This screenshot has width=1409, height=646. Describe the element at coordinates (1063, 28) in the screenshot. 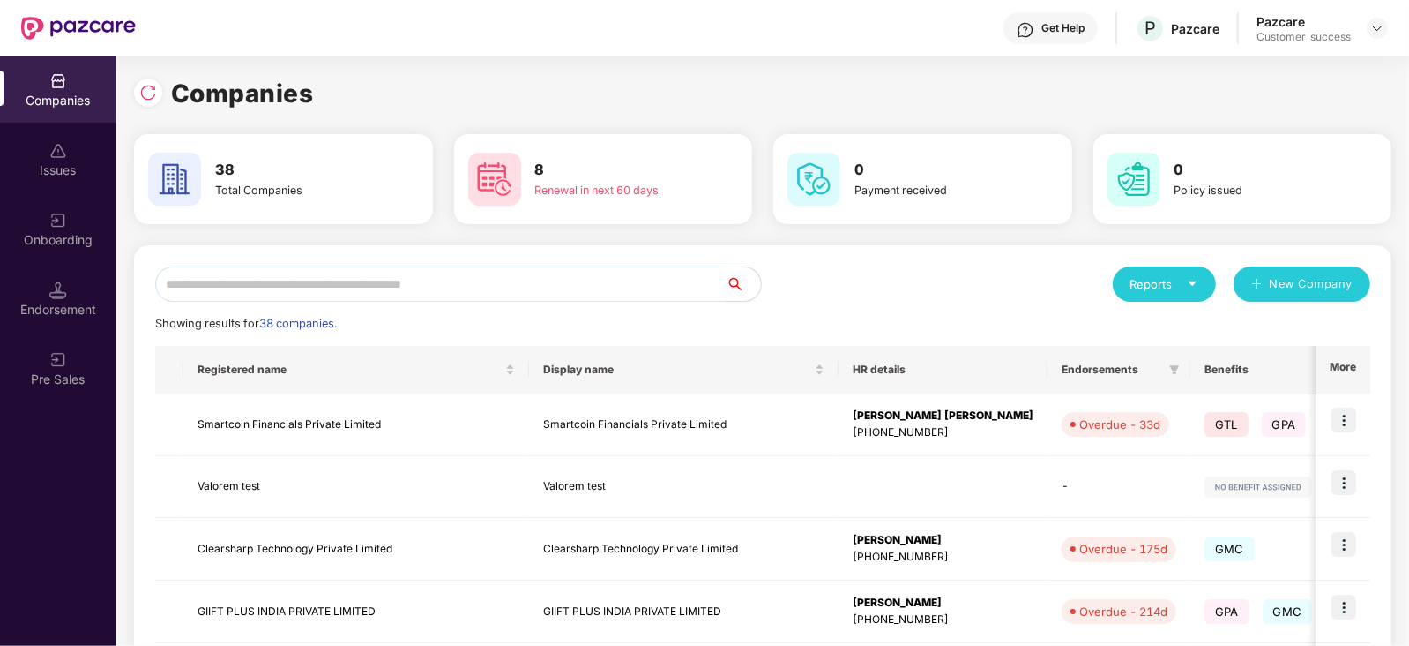

I see `div: Get Help` at that location.